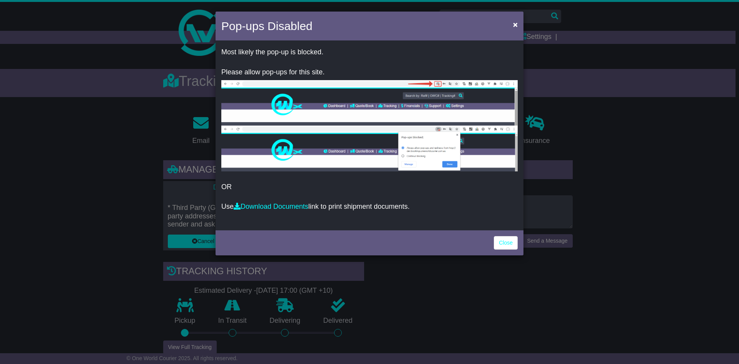  What do you see at coordinates (370, 72) in the screenshot?
I see `p: Please allow pop-ups for this site.` at bounding box center [370, 72].